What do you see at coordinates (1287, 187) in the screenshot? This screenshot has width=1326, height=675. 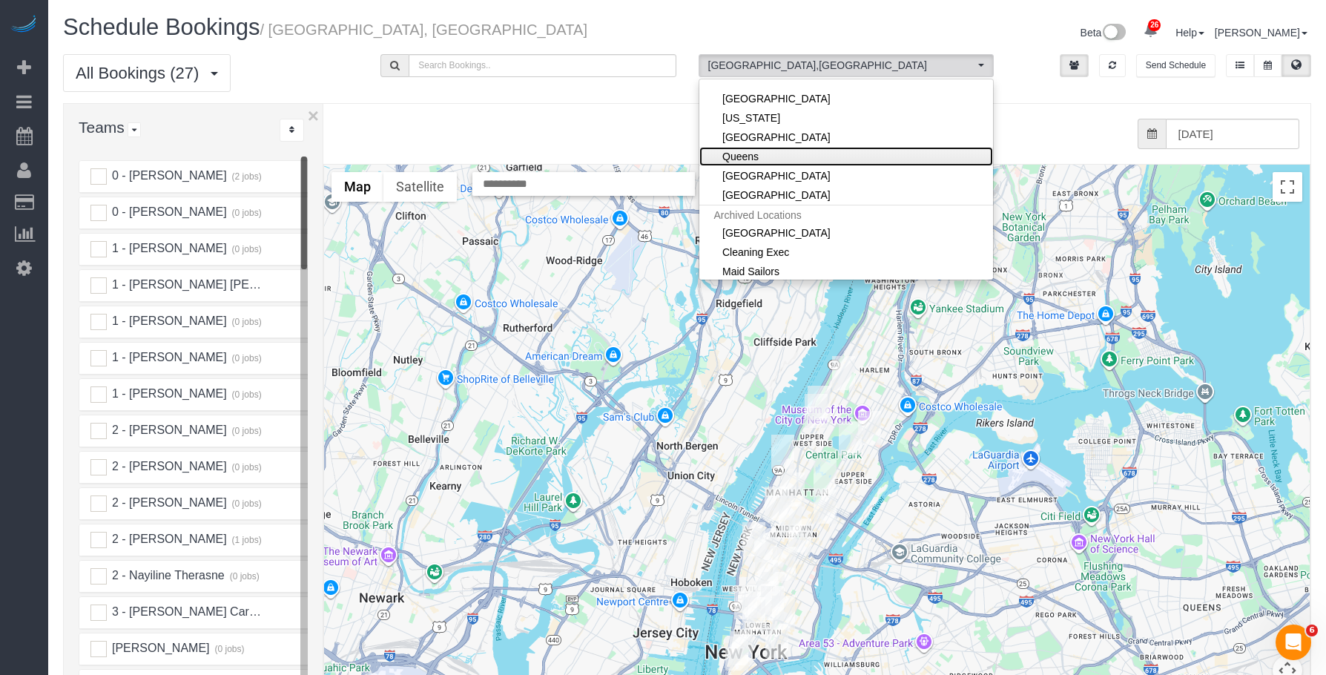 I see `button: Toggle fullscreen view` at bounding box center [1287, 187].